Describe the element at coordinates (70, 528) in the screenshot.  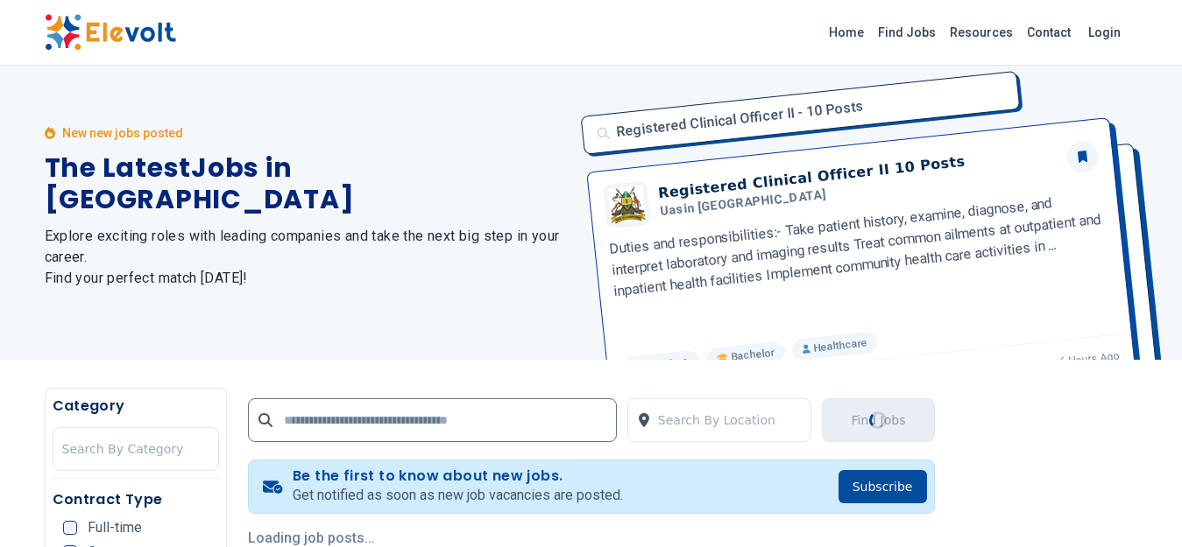
I see `input: Full-time` at that location.